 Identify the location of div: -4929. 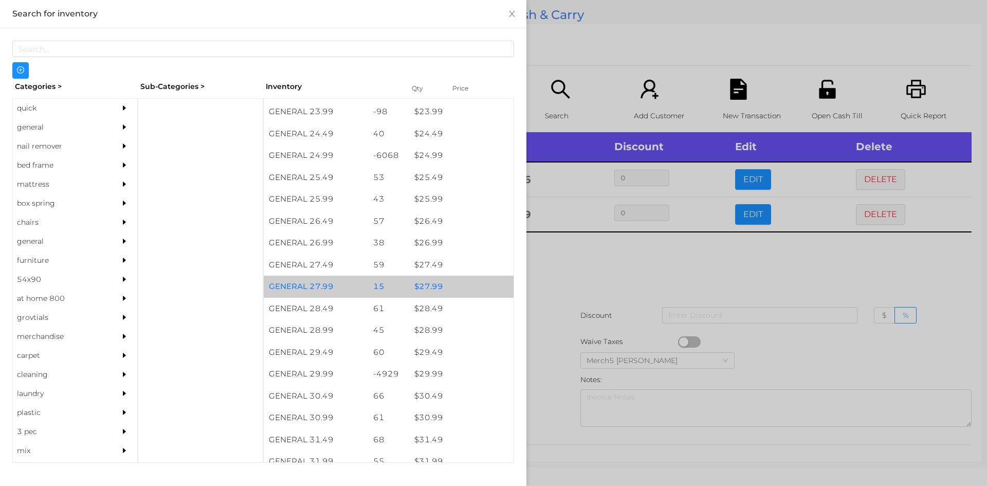
(389, 374).